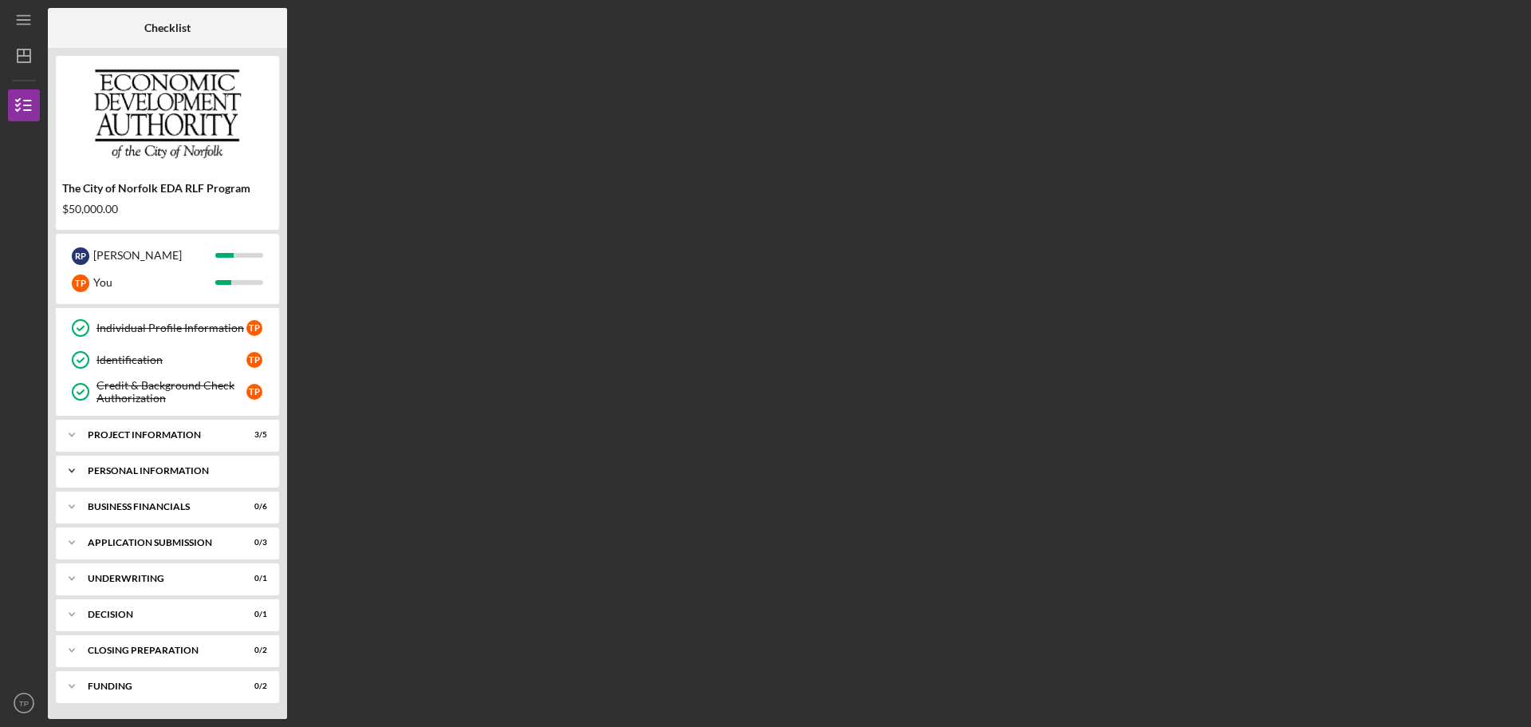 This screenshot has width=1531, height=727. What do you see at coordinates (167, 112) in the screenshot?
I see `img: Product logo` at bounding box center [167, 112].